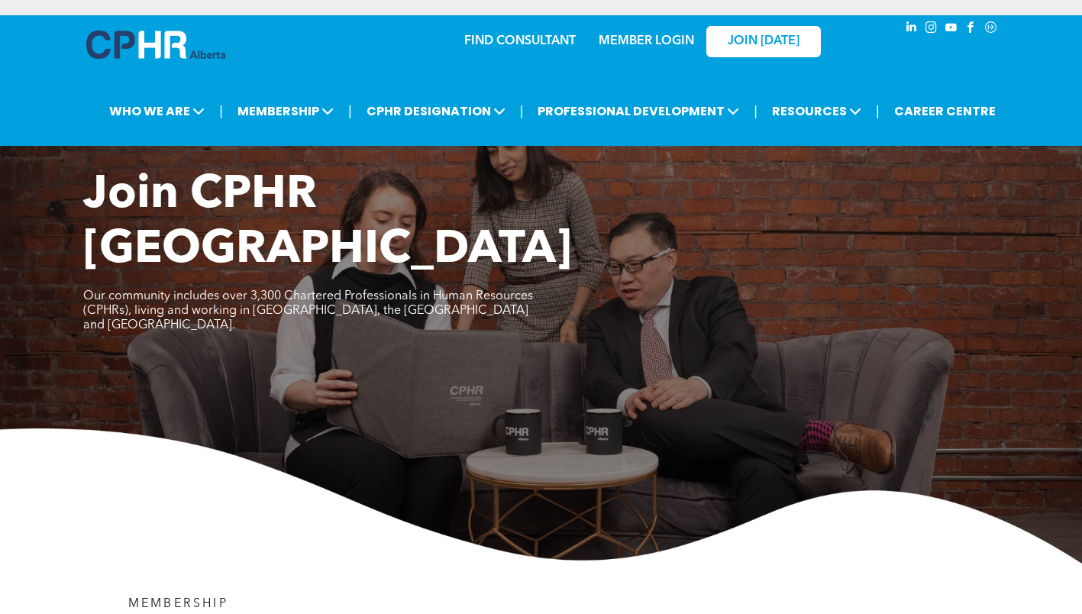 This screenshot has height=614, width=1082. Describe the element at coordinates (816, 111) in the screenshot. I see `span: RESOURCES` at that location.